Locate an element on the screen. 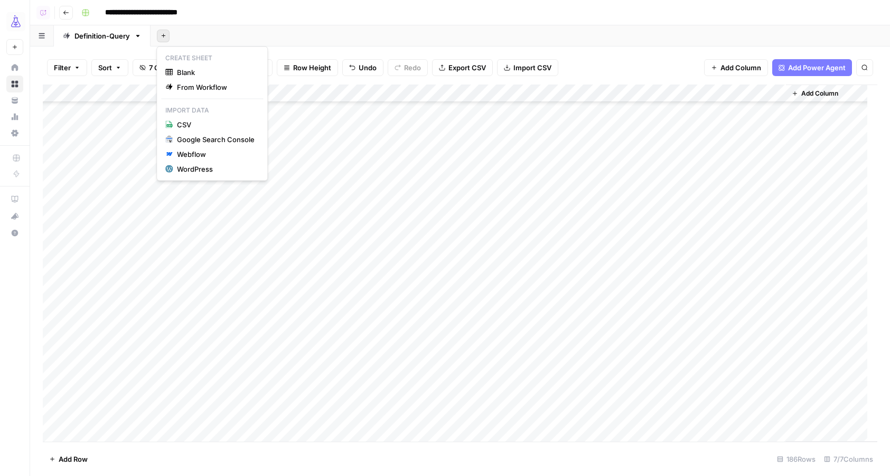  button: Add Power Agent is located at coordinates (812, 68).